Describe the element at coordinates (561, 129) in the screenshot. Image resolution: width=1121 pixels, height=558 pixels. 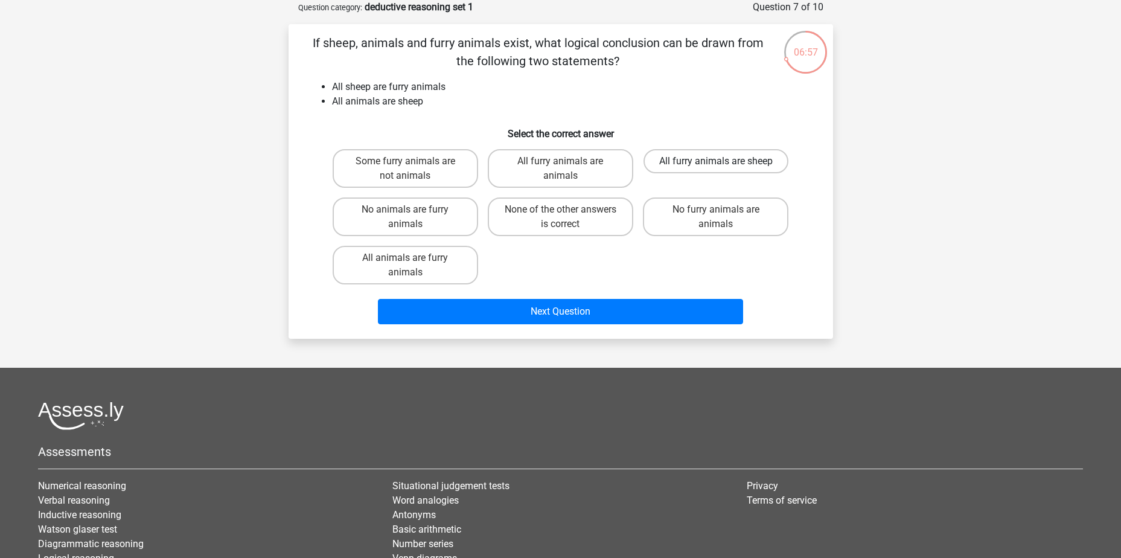
I see `h6: Select the correct answer` at that location.